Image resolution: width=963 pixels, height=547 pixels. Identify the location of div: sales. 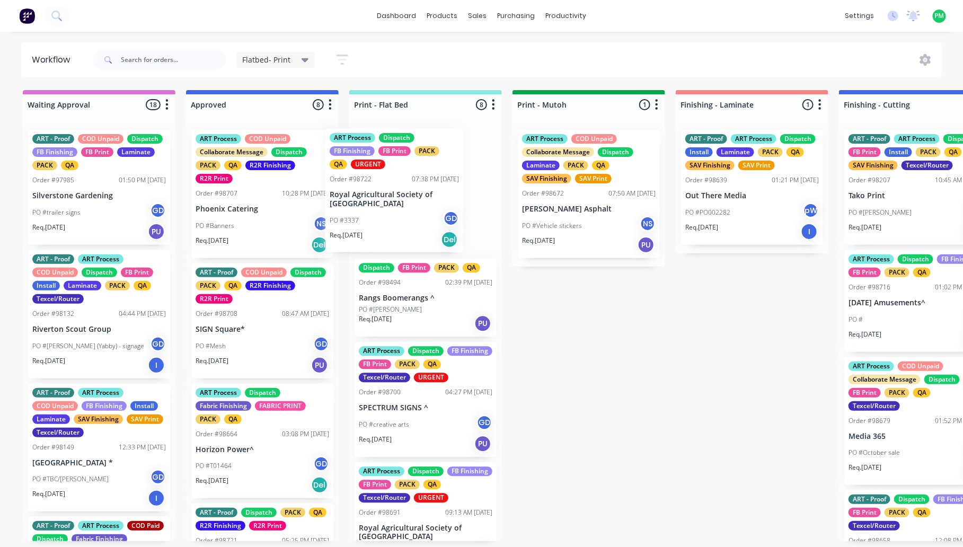
(477, 16).